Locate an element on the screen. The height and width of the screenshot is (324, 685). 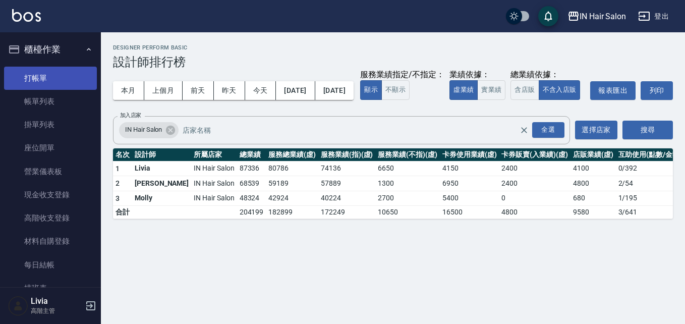
button: 選擇店家 is located at coordinates (597, 130).